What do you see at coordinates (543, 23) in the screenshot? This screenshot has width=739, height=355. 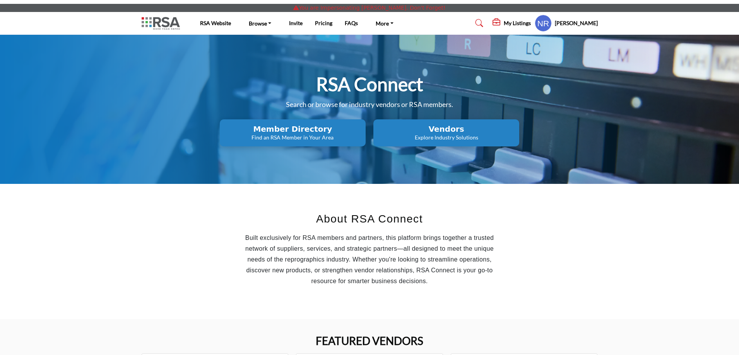 I see `button: Show hide supplier dropdown` at bounding box center [543, 23].